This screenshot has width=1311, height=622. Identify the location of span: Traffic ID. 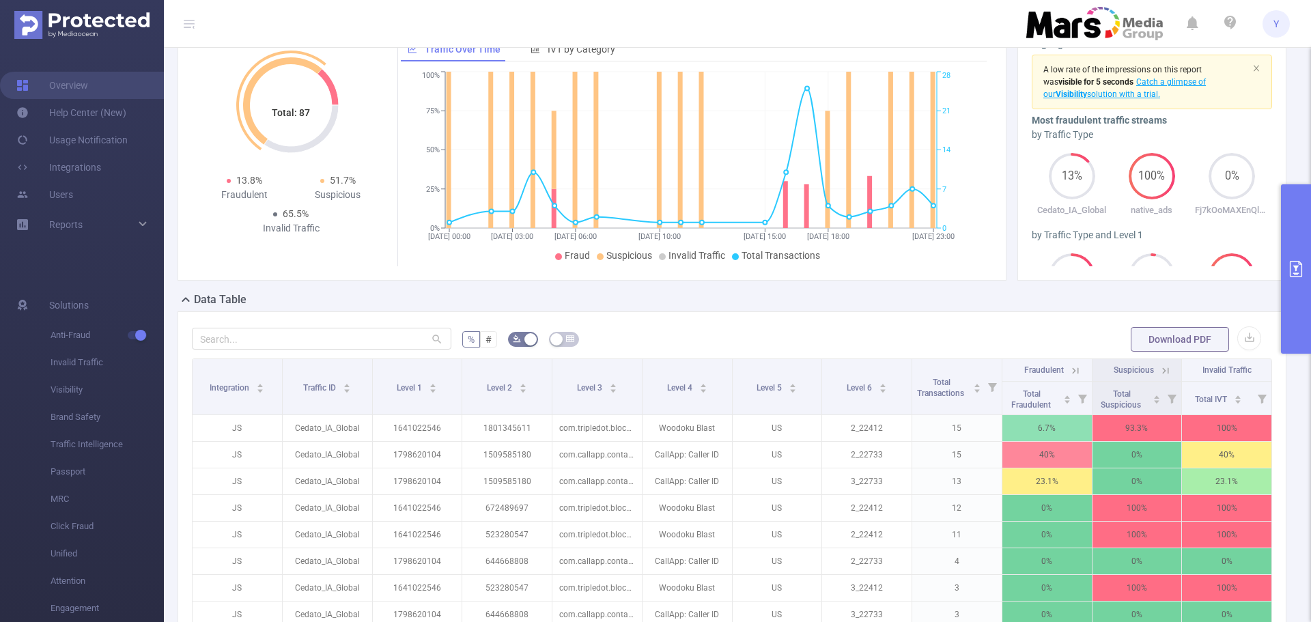
(320, 388).